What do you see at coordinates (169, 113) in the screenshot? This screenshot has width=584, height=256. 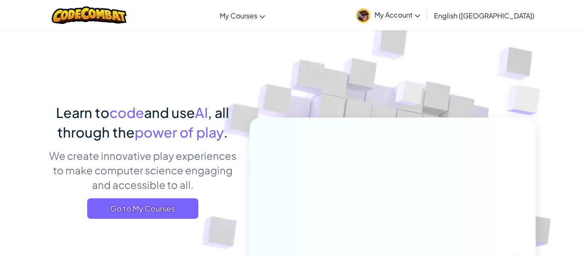 I see `span: and use` at bounding box center [169, 113].